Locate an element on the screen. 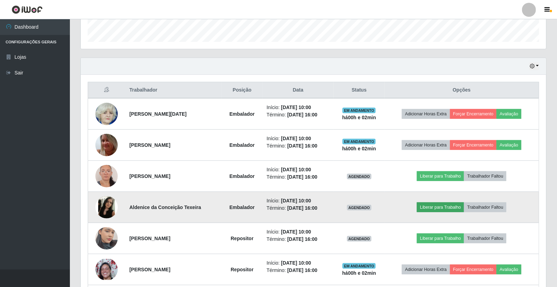 The height and width of the screenshot is (287, 557). img: 1657005856097.jpeg is located at coordinates (107, 114).